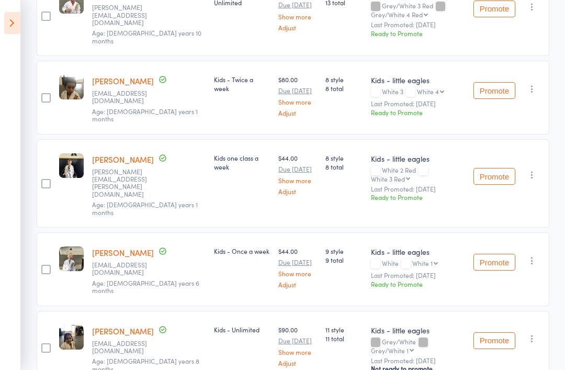 This screenshot has width=565, height=370. I want to click on img: image1715987907.png, so click(71, 165).